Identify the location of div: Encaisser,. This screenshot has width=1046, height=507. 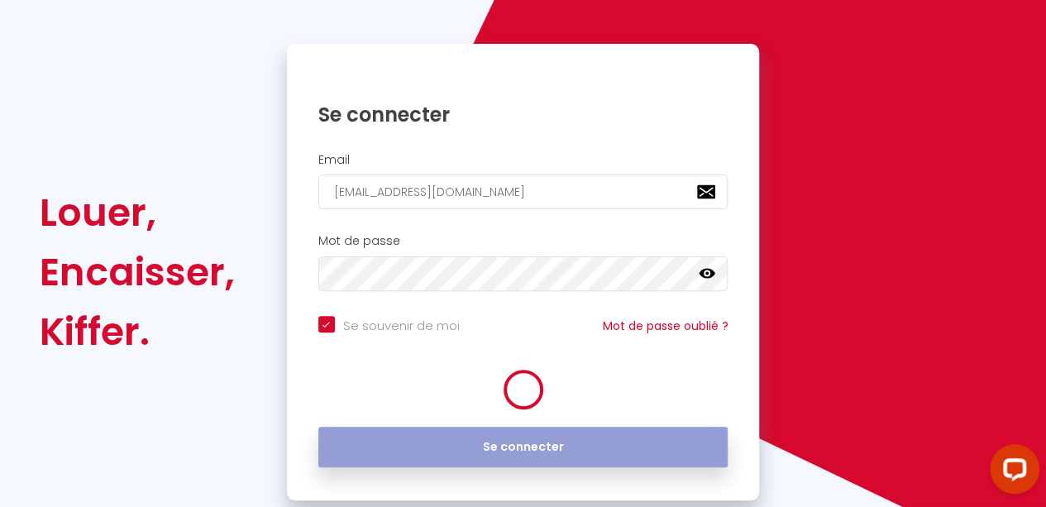
(137, 272).